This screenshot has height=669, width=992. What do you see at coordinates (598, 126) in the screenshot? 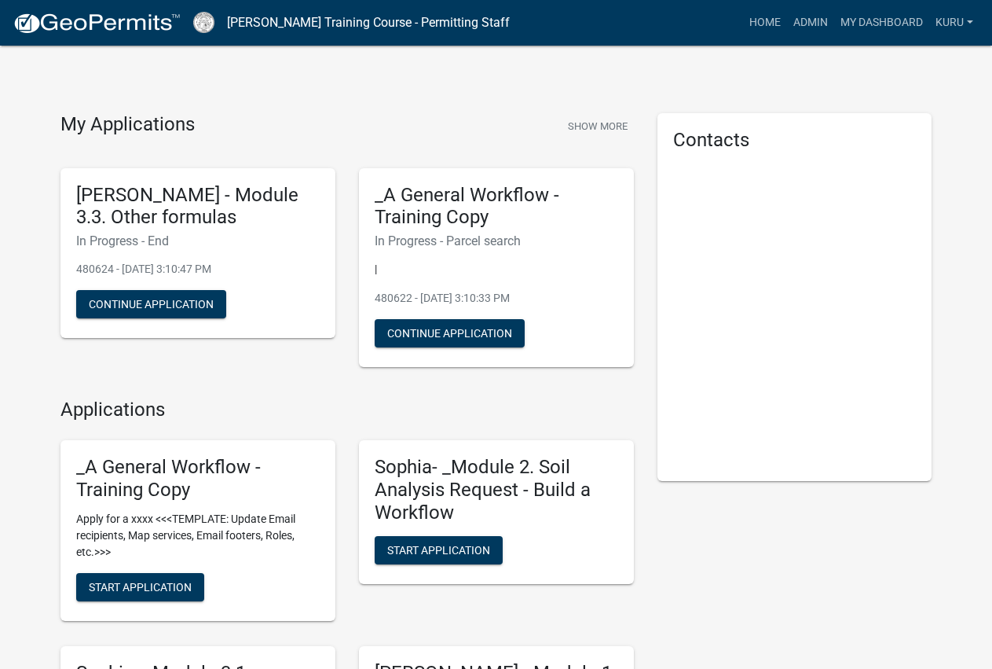
I see `button: Show More` at bounding box center [598, 126].